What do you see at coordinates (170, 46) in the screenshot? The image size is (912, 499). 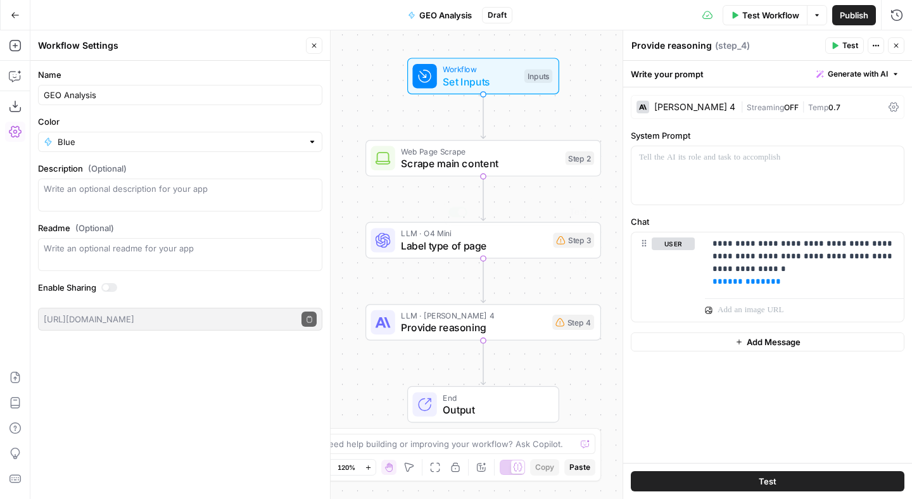 I see `div: Workflow Settings` at bounding box center [170, 46].